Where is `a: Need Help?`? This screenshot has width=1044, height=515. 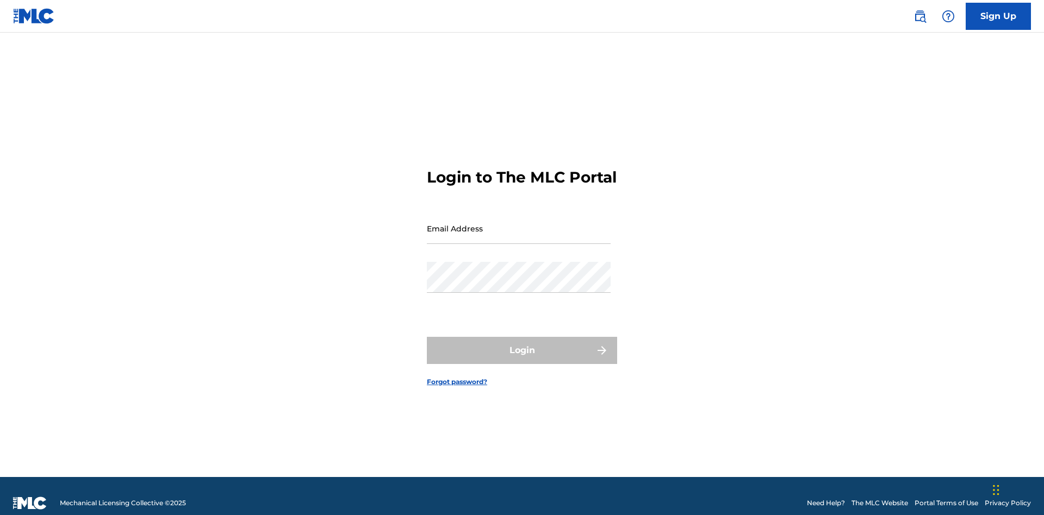 a: Need Help? is located at coordinates (826, 503).